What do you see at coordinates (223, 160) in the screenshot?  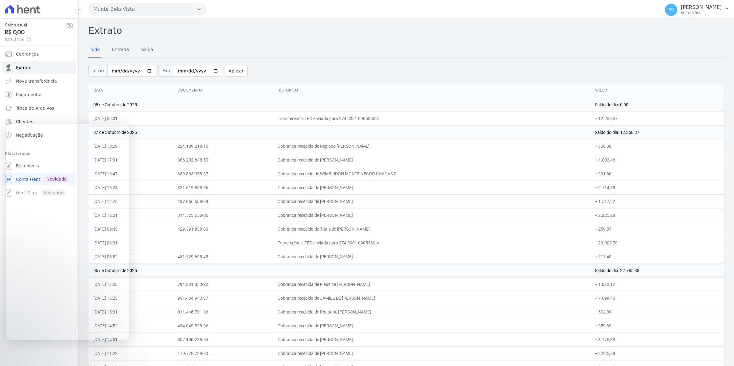 I see `td: 386.202.648-50` at bounding box center [223, 160].